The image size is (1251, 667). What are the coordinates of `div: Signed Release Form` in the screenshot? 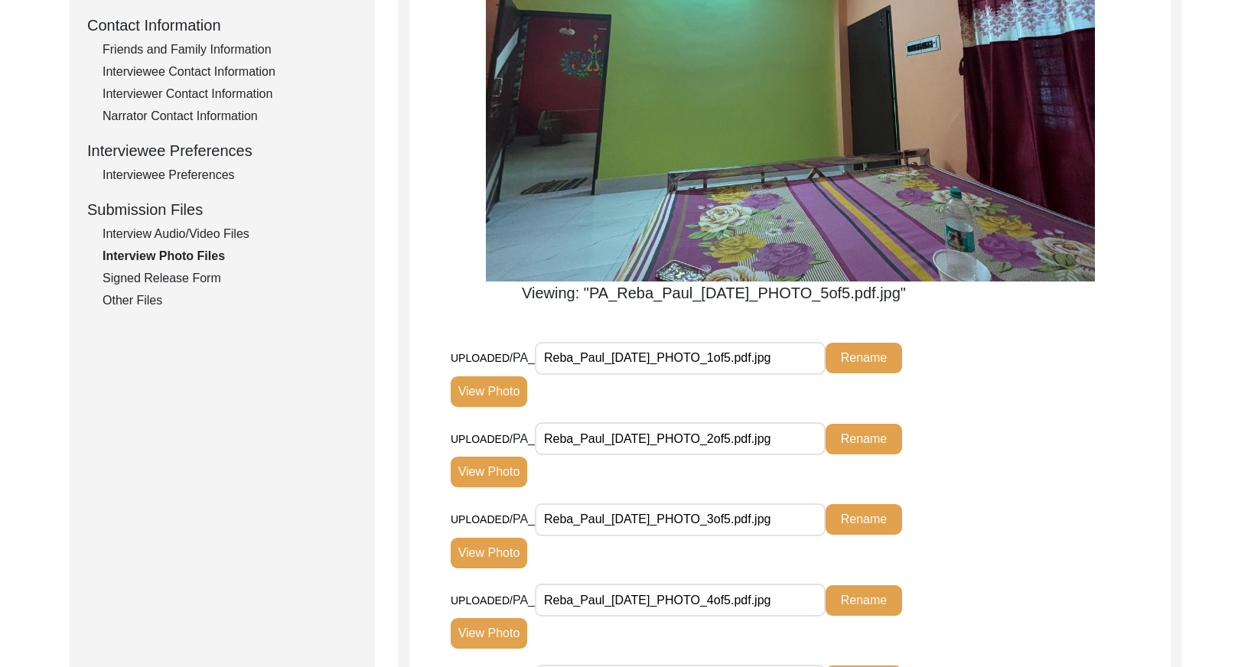 It's located at (230, 278).